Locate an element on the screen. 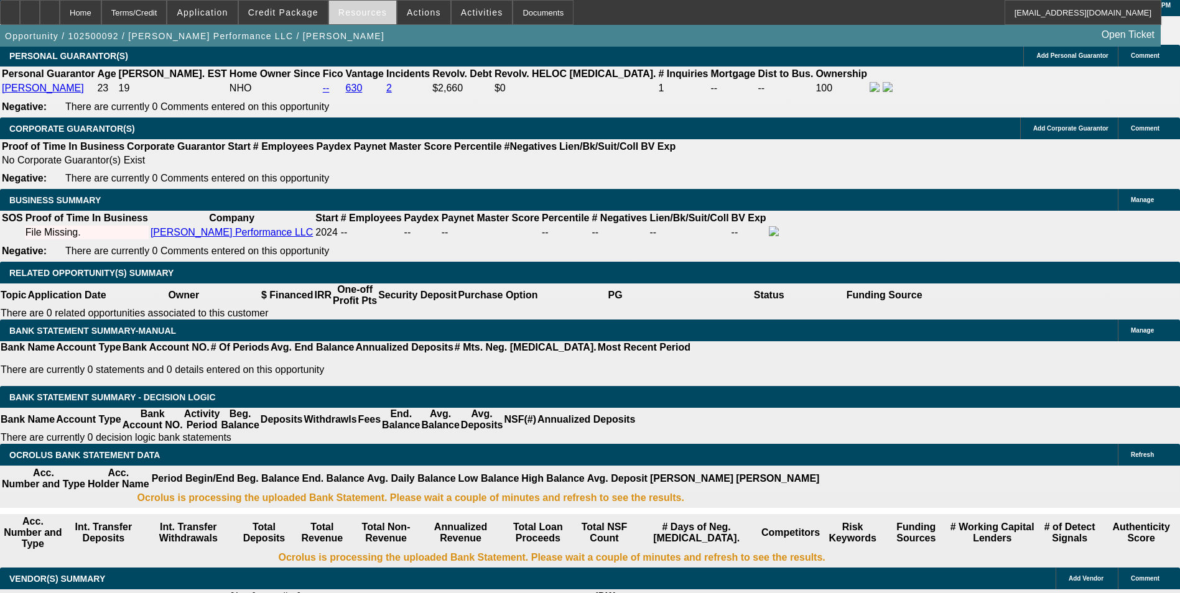 This screenshot has height=593, width=1180. img: linkedin-icon.png is located at coordinates (887, 87).